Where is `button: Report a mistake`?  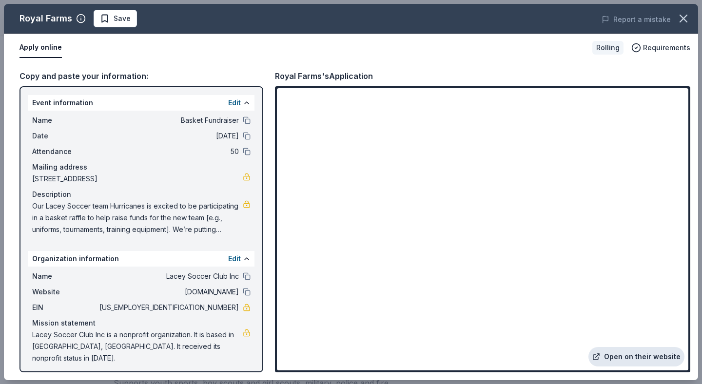 button: Report a mistake is located at coordinates (636, 19).